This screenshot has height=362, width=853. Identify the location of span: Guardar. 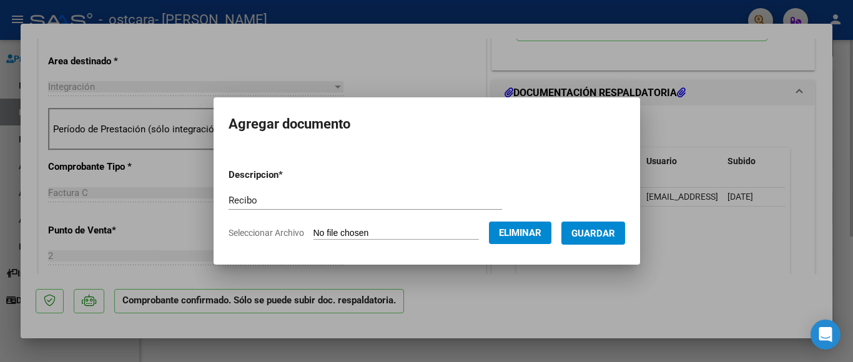
(593, 233).